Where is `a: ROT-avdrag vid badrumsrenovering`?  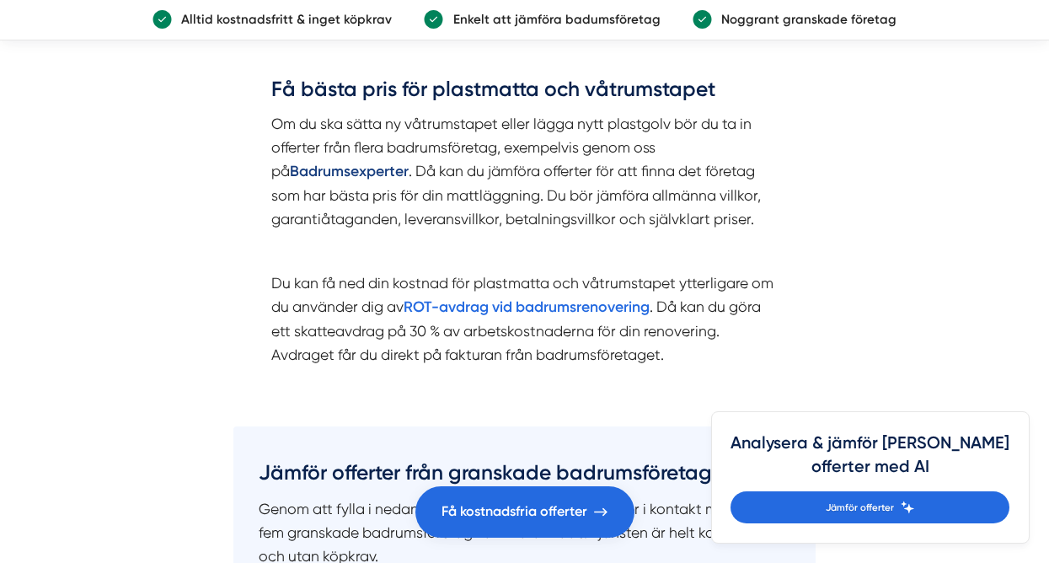 a: ROT-avdrag vid badrumsrenovering is located at coordinates (526, 307).